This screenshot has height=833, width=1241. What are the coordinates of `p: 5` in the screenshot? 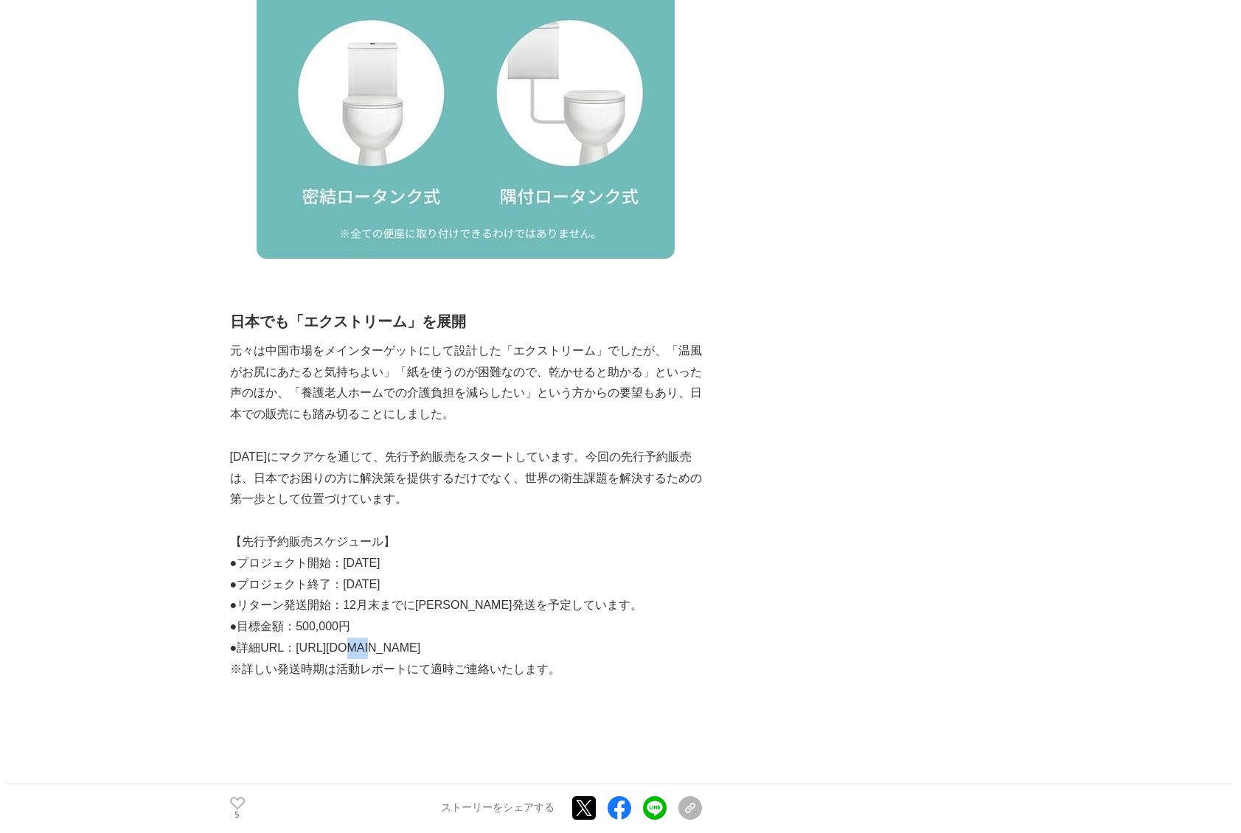 It's located at (237, 815).